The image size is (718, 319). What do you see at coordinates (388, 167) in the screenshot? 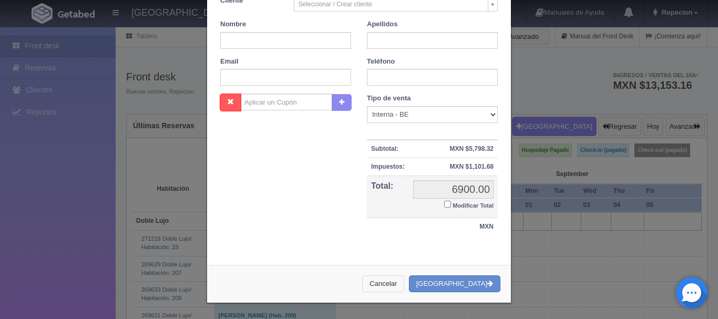
I see `th: Impuestos:` at bounding box center [388, 167].